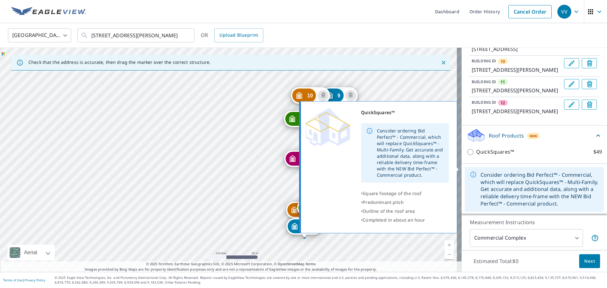  I want to click on div: Roof ProductsNew, so click(534, 135).